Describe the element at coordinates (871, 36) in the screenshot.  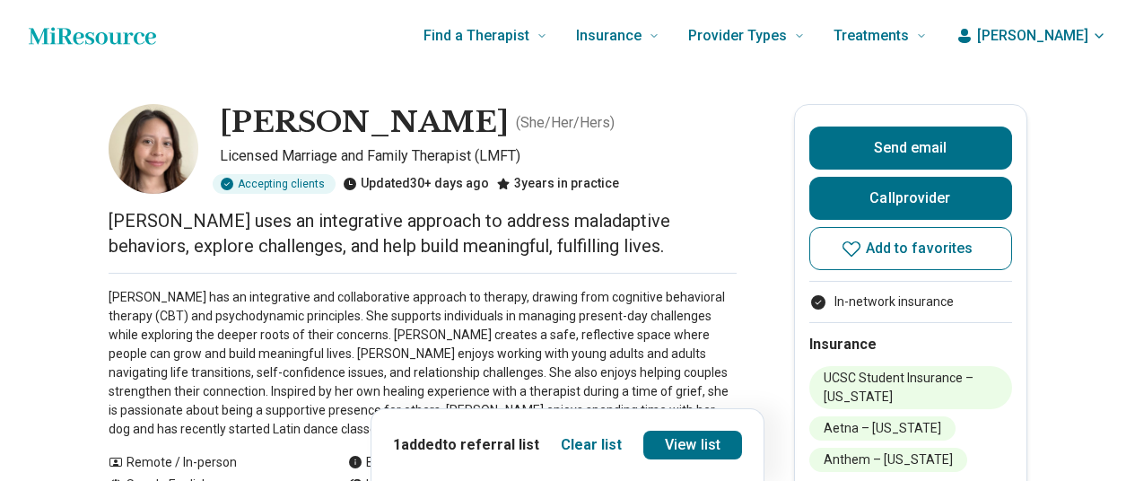
I see `span: Treatments` at that location.